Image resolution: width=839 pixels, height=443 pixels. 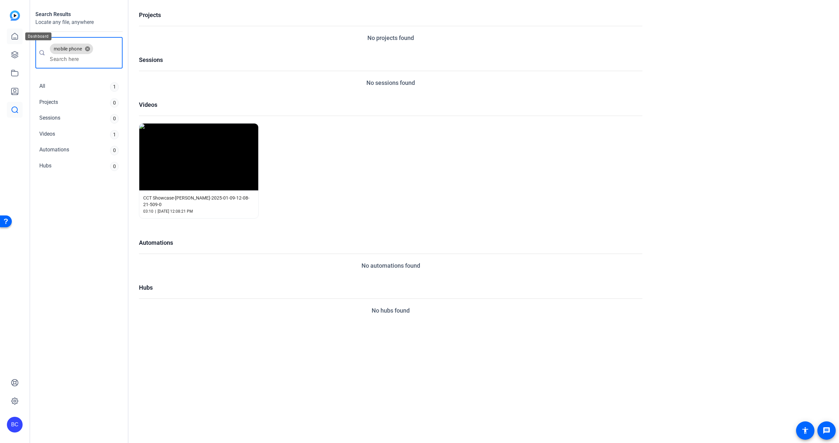 What do you see at coordinates (88, 49) in the screenshot?
I see `button: remove mobile phone` at bounding box center [88, 49].